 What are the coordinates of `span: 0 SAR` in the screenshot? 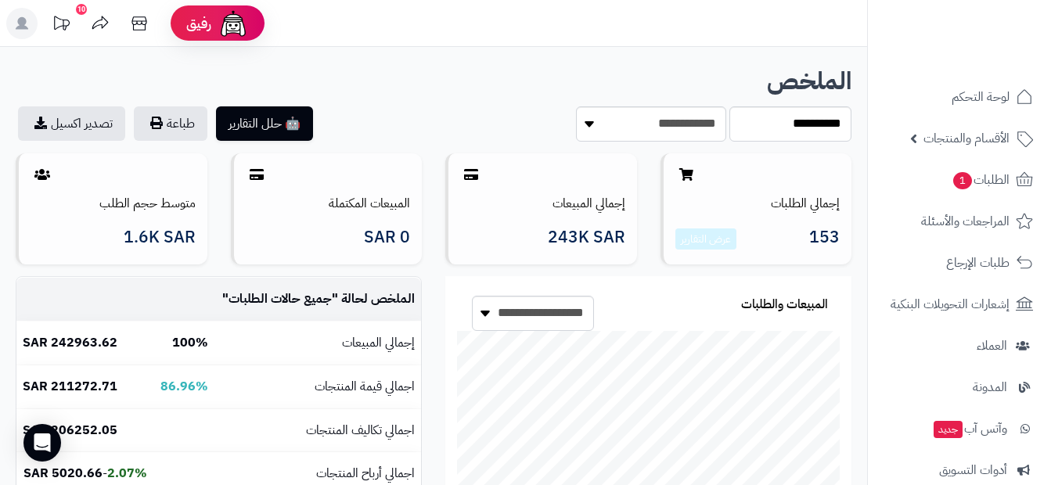 It's located at (387, 237).